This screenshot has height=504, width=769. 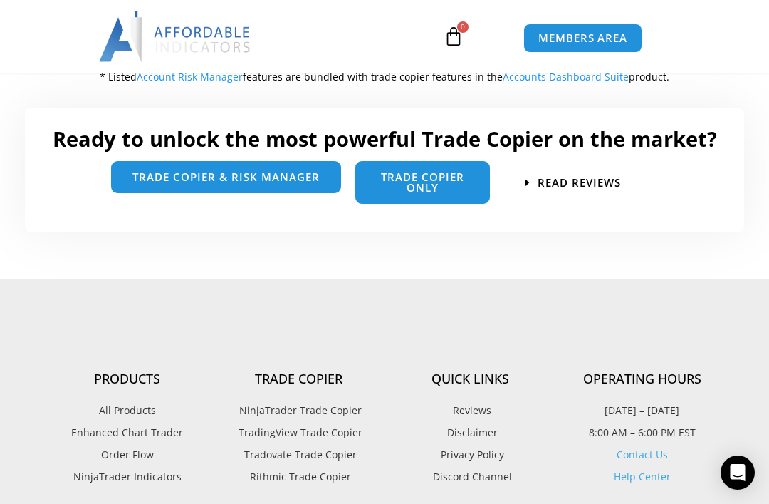 I want to click on h4: Trade Copier, so click(x=299, y=379).